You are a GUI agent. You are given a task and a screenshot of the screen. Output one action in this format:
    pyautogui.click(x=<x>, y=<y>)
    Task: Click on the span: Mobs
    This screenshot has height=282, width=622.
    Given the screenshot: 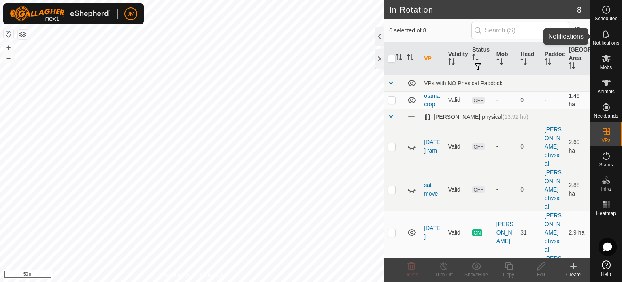 What is the action you would take?
    pyautogui.click(x=606, y=67)
    